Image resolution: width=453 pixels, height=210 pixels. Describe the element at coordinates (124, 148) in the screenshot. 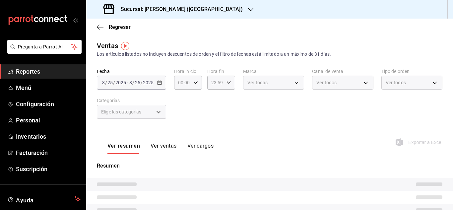

I see `button: Ver resumen` at that location.